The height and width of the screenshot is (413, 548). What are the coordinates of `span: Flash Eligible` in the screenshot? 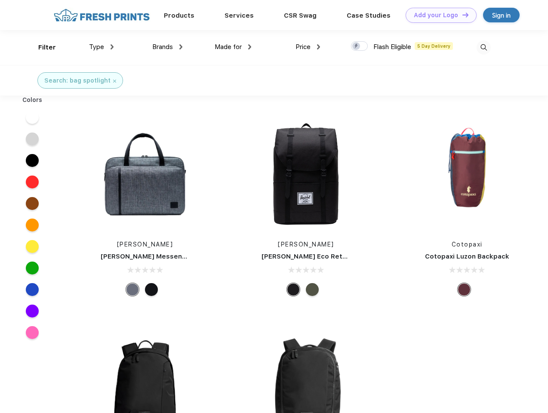 It's located at (392, 47).